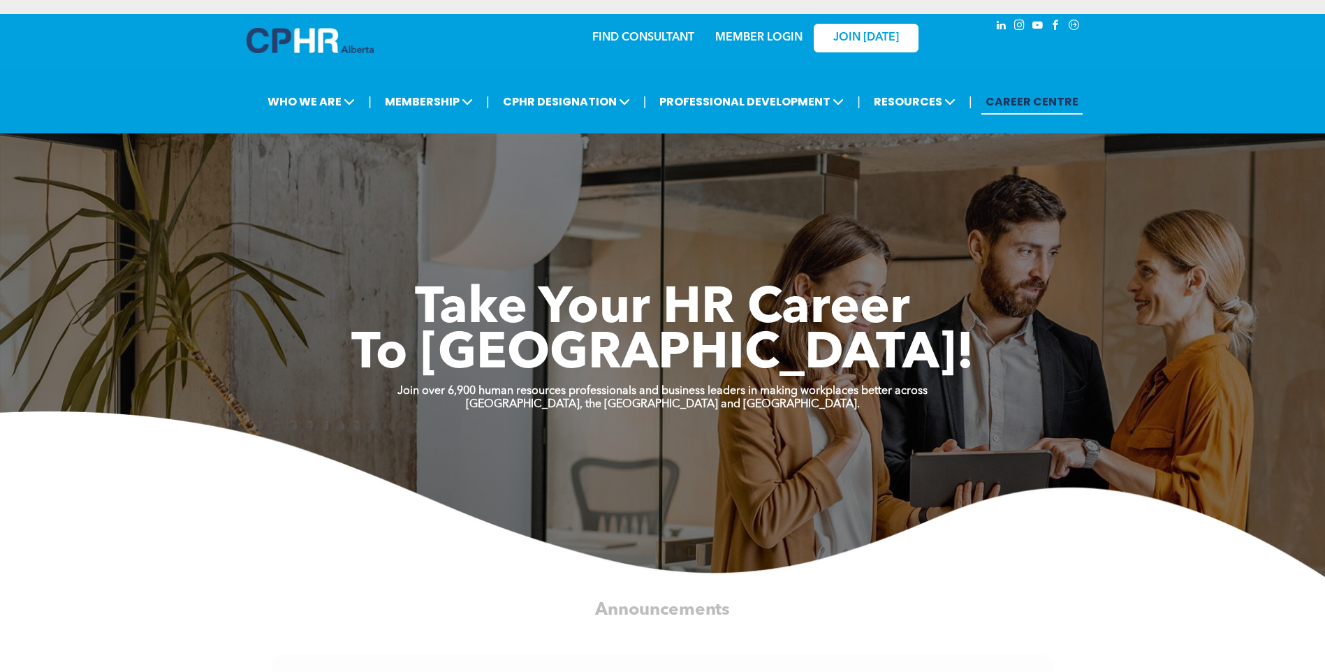 The image size is (1325, 672). I want to click on a: instagram, so click(1020, 27).